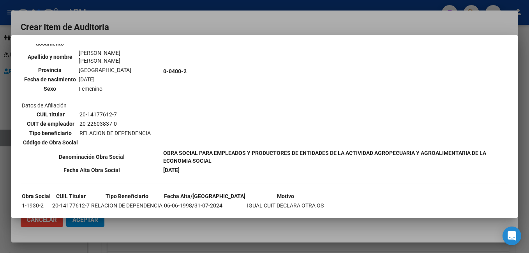 This screenshot has width=529, height=253. Describe the element at coordinates (71, 196) in the screenshot. I see `th: CUIL Titular` at that location.